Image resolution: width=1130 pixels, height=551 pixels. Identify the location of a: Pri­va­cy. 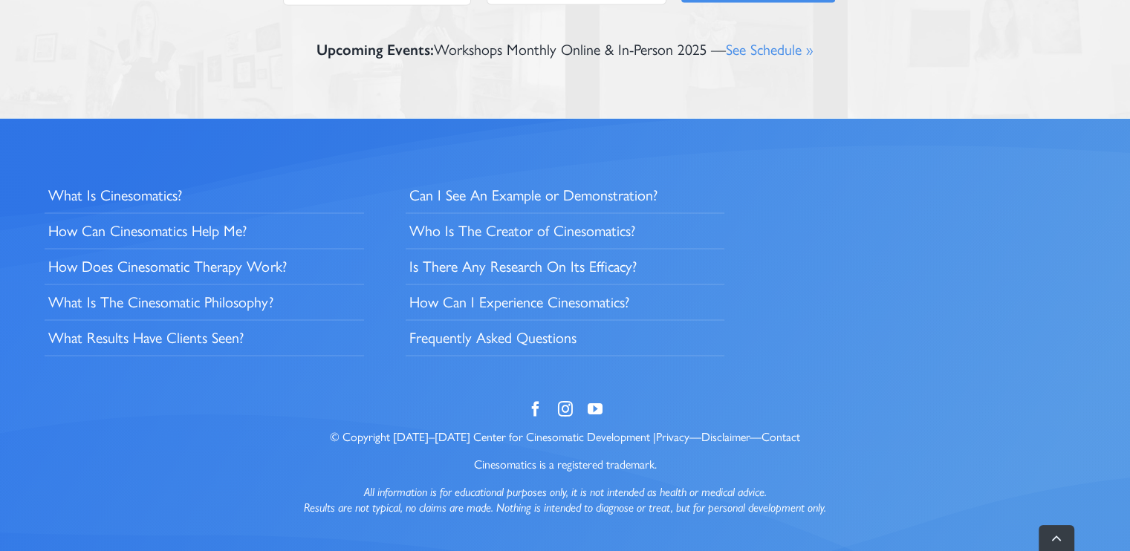
(672, 435).